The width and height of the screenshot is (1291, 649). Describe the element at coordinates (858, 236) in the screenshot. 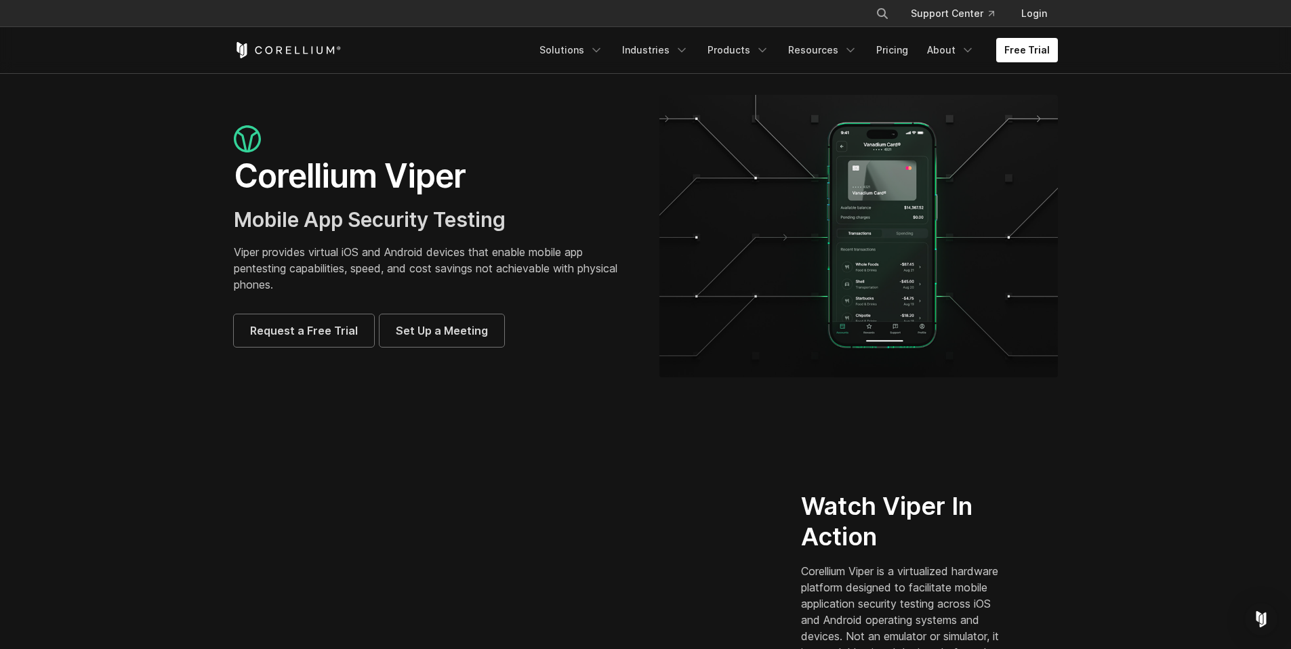

I see `img: viper_hero` at that location.